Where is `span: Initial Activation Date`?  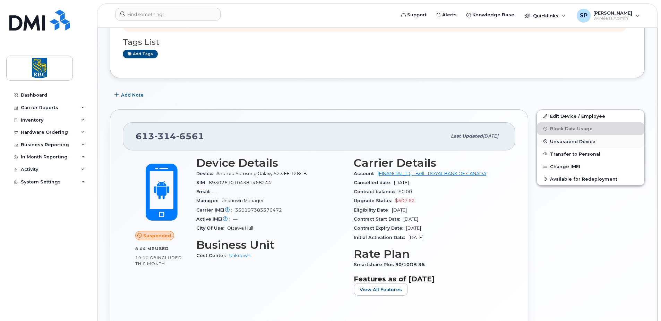
span: Initial Activation Date is located at coordinates (381, 237).